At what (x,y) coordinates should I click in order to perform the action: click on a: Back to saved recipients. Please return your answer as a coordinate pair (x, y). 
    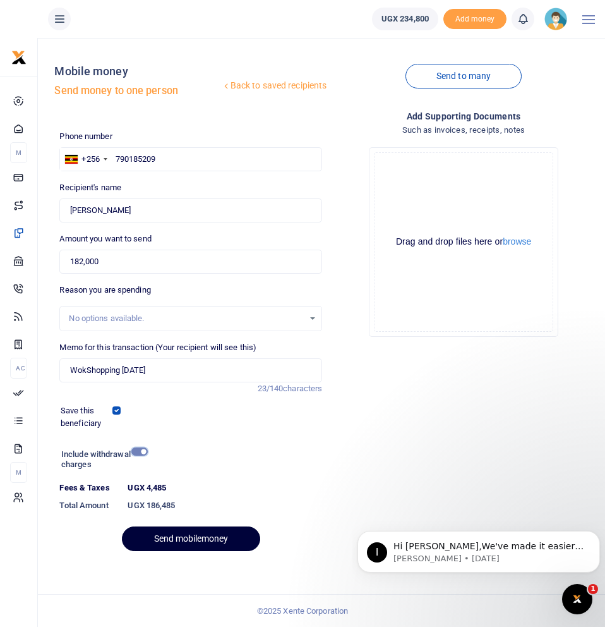
    Looking at the image, I should click on (274, 86).